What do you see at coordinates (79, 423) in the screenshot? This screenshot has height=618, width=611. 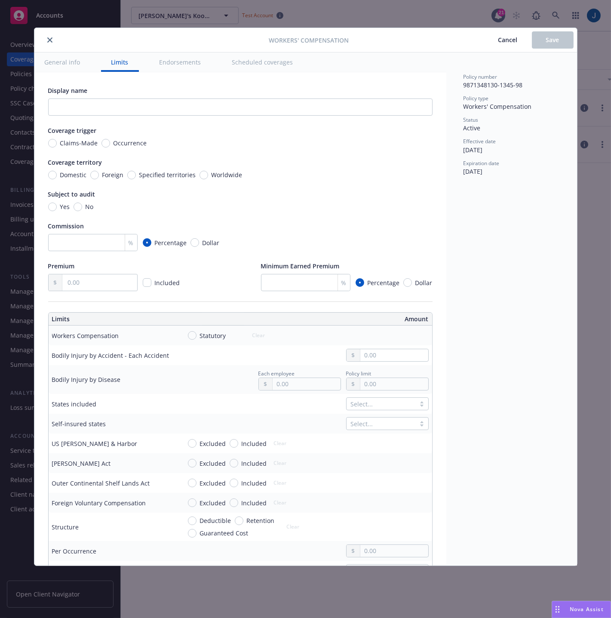 I see `div: Self-insured states` at bounding box center [79, 423].